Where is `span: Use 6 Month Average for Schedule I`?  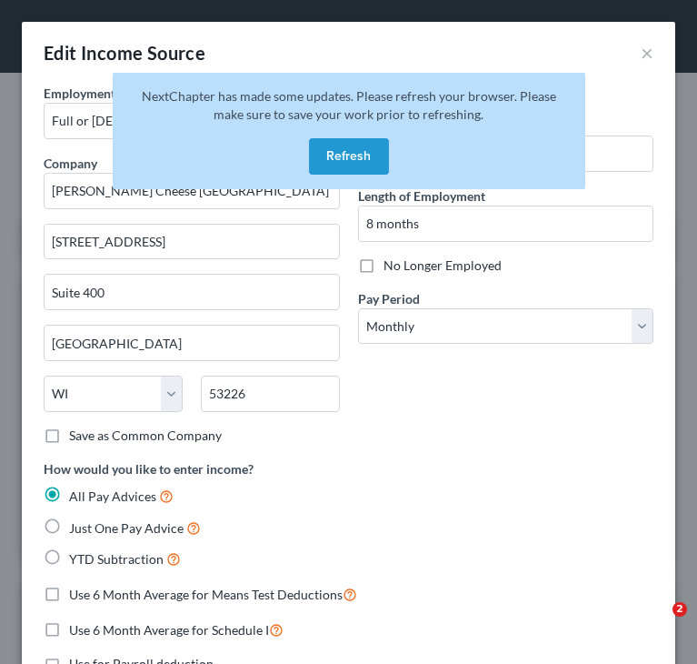
span: Use 6 Month Average for Schedule I is located at coordinates (169, 629).